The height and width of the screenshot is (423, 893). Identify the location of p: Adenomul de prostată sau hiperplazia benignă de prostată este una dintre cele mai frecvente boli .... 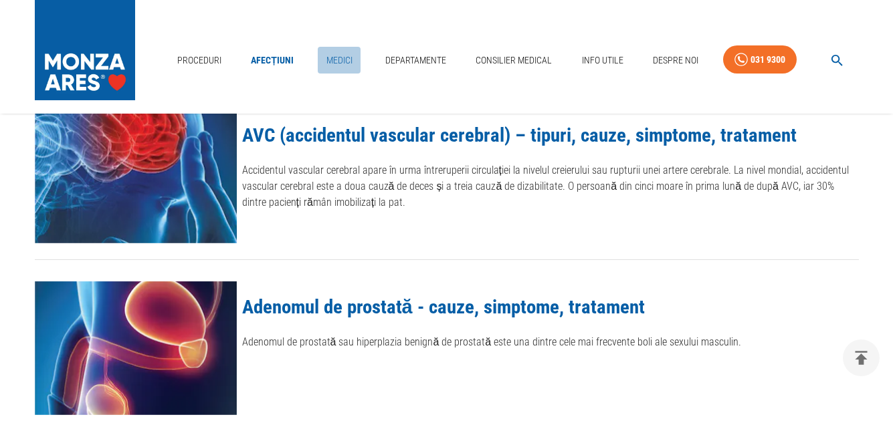
(550, 342).